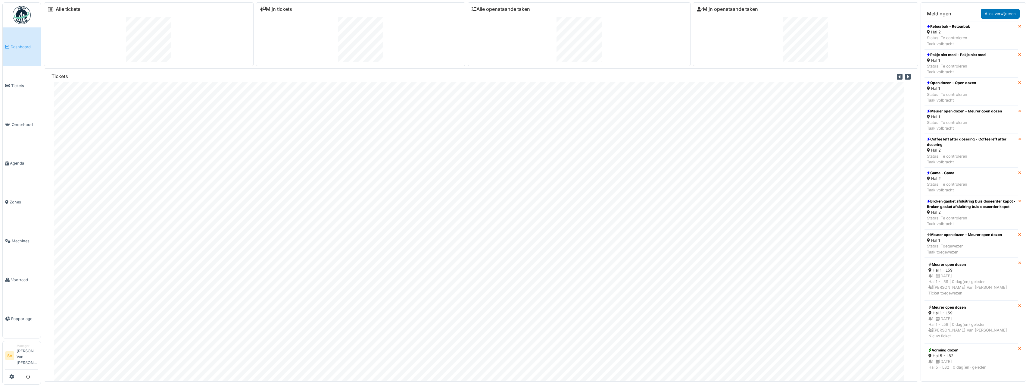 This screenshot has width=1029, height=387. Describe the element at coordinates (971, 120) in the screenshot. I see `a: Meurer open dozen - Meurer open dozen Hal 1 Status: Te controlerenTaak volbracht` at that location.